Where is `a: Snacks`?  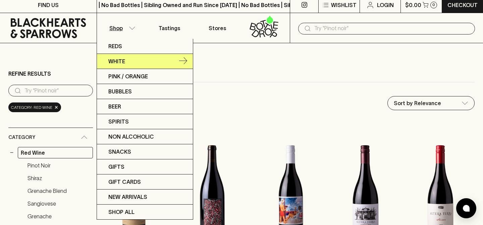 a: Snacks is located at coordinates (145, 152).